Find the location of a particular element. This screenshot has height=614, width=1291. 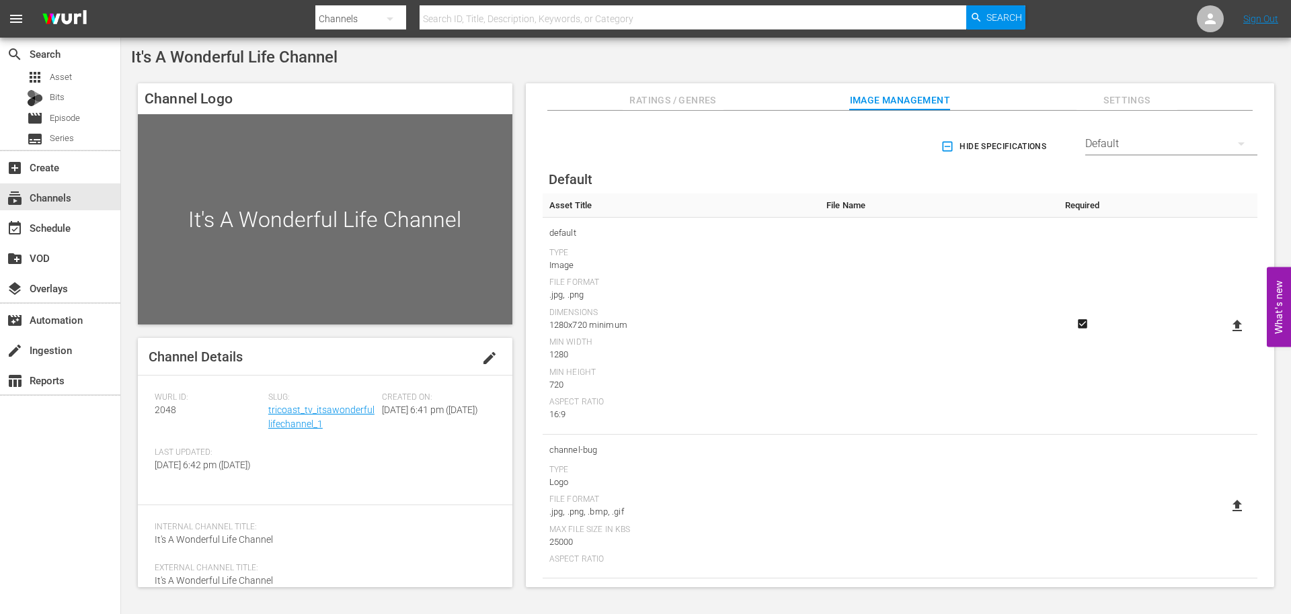

div: 1280x720 minimum is located at coordinates (681, 325).